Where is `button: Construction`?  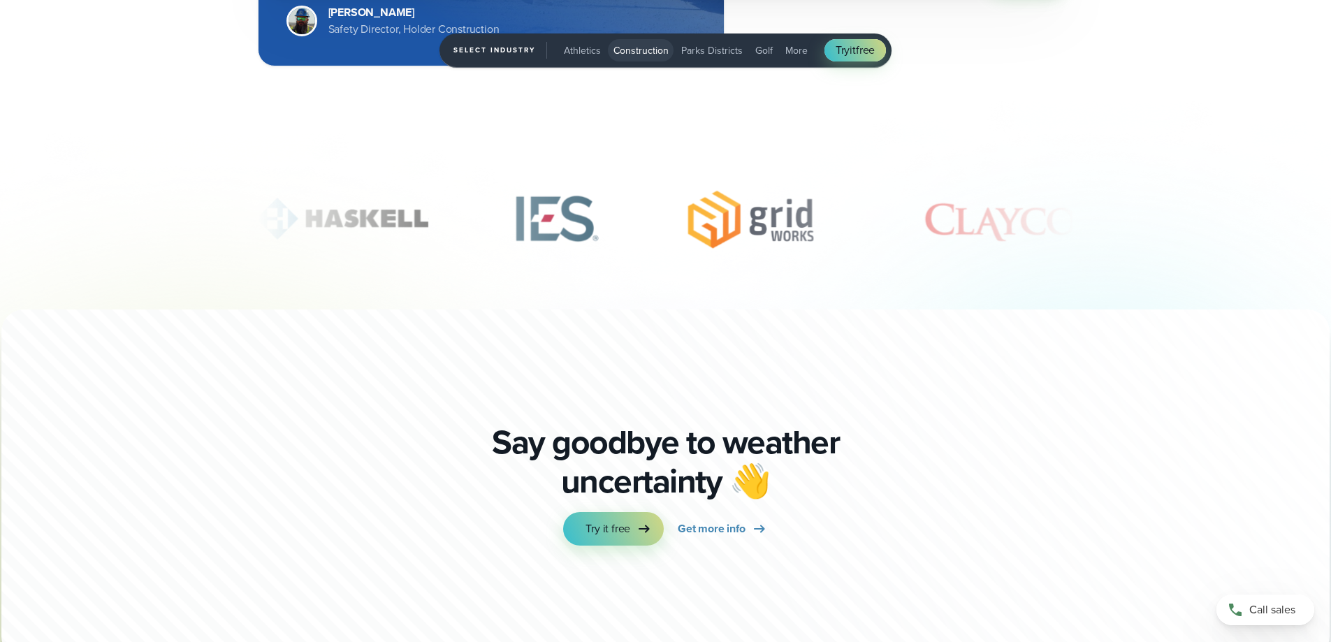
button: Construction is located at coordinates (641, 50).